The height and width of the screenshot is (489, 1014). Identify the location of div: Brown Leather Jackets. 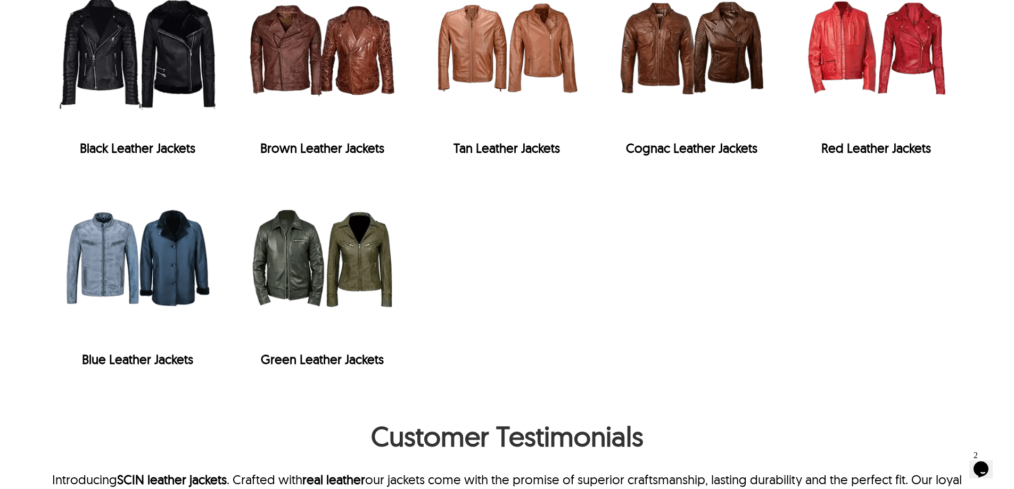
(322, 148).